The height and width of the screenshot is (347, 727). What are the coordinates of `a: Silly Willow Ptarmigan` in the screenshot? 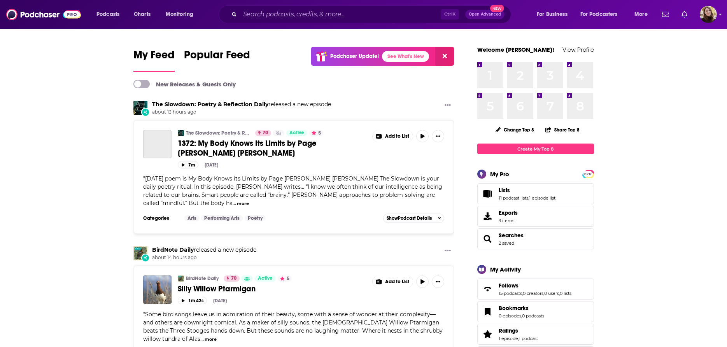 It's located at (157, 289).